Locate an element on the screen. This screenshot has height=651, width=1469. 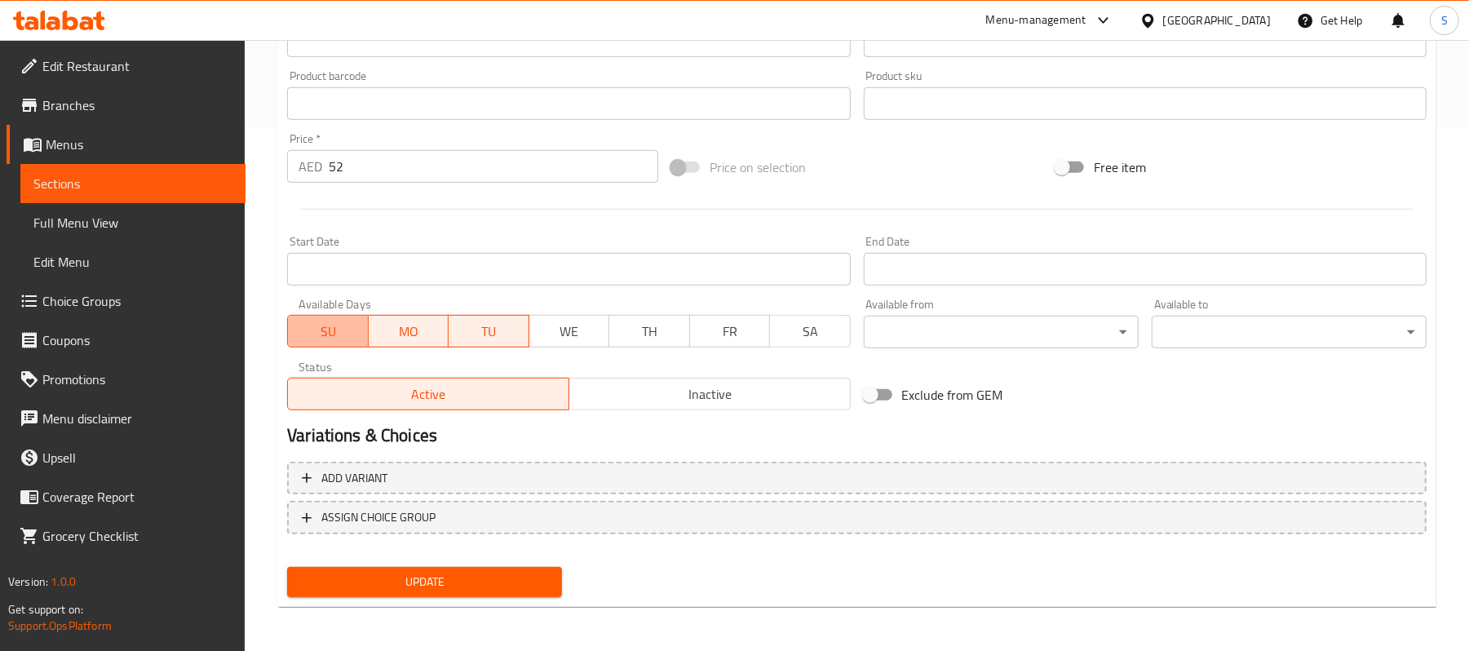
span: S is located at coordinates (1445, 20).